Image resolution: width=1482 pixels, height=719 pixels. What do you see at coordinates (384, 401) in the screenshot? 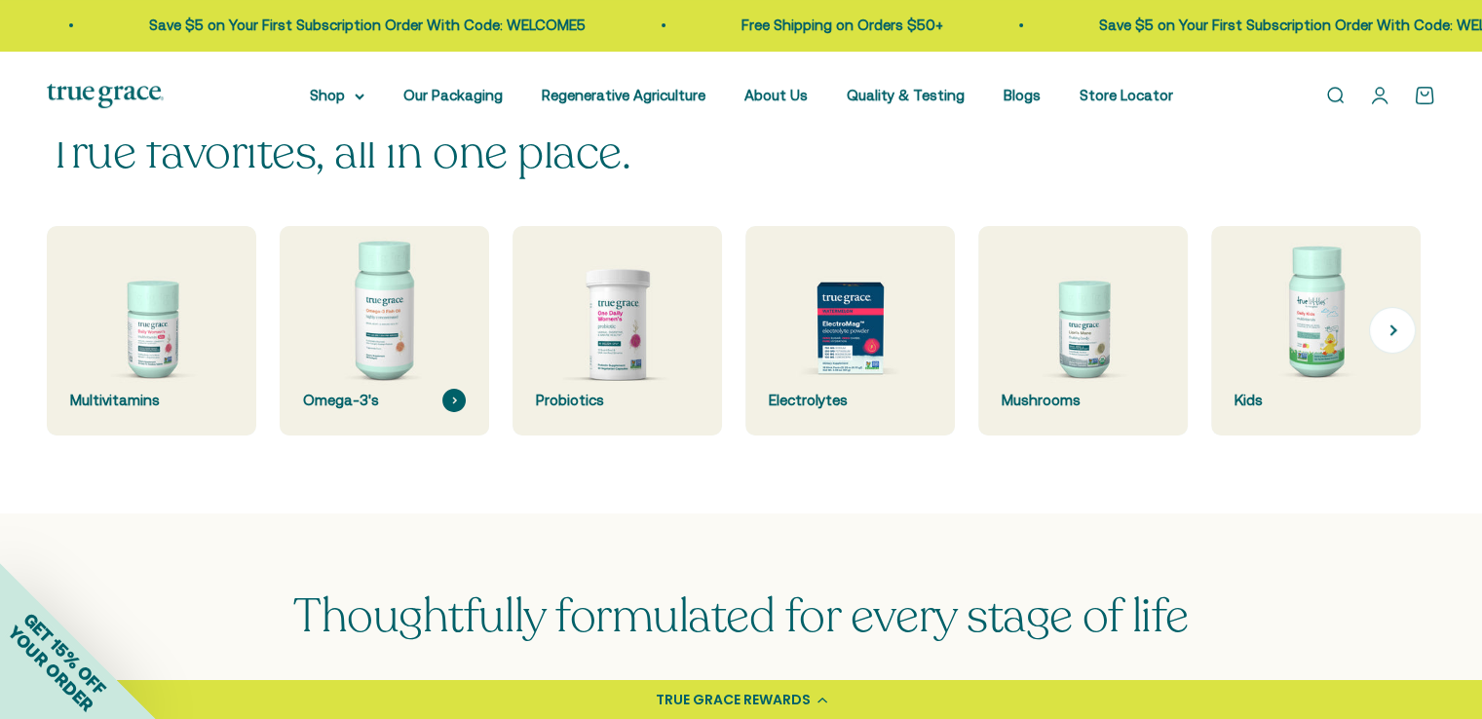
I see `div: Omega-3's` at bounding box center [384, 401].